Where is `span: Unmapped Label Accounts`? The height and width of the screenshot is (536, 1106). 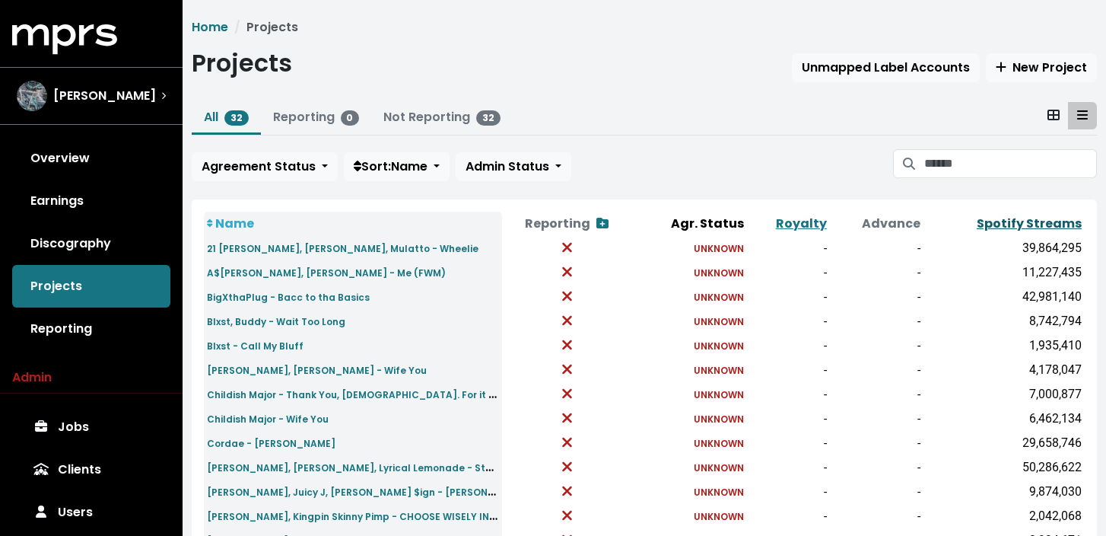 span: Unmapped Label Accounts is located at coordinates (885, 67).